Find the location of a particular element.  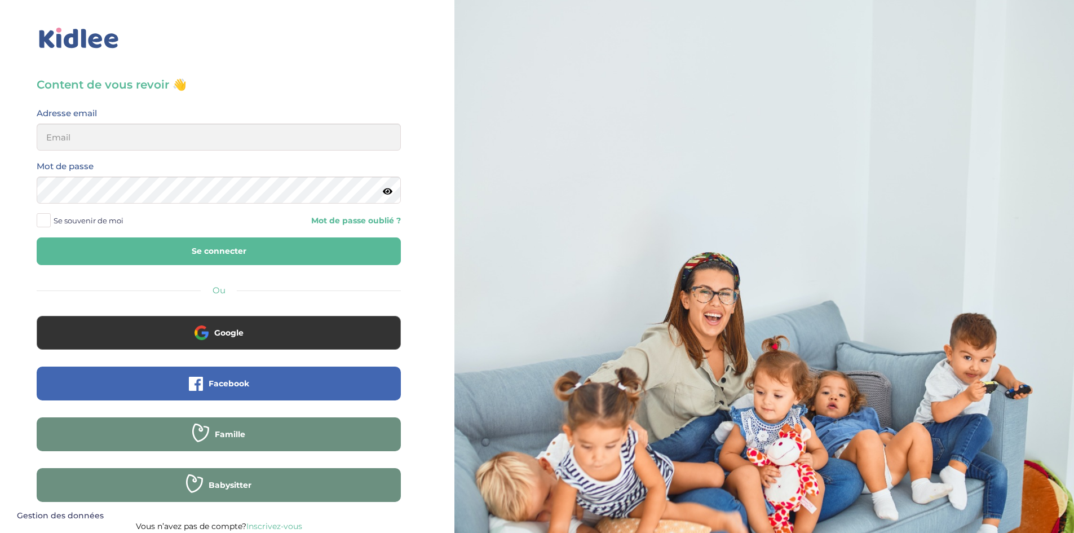

img: logo_kidlee_bleu is located at coordinates (79, 38).